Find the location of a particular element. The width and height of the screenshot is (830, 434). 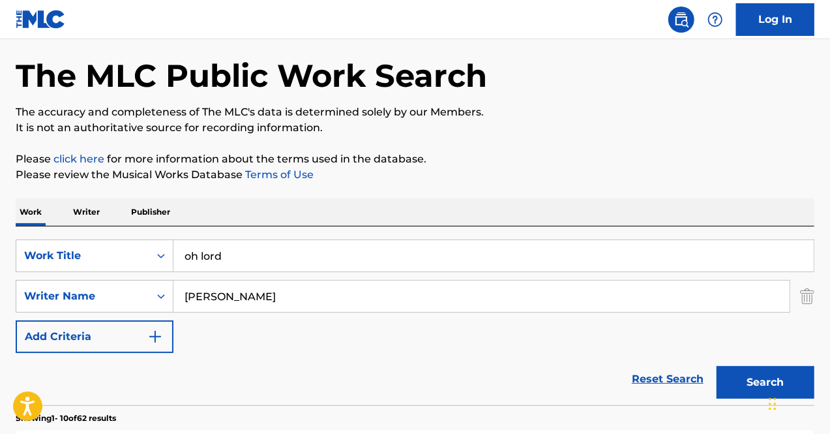

a: click here is located at coordinates (79, 158).